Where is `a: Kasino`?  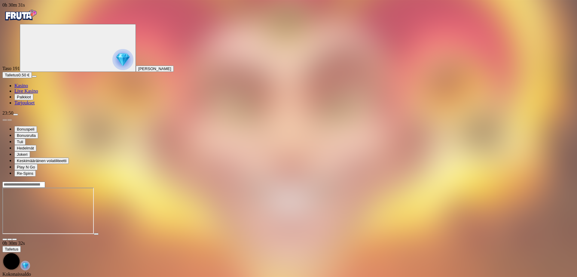
a: Kasino is located at coordinates (21, 85).